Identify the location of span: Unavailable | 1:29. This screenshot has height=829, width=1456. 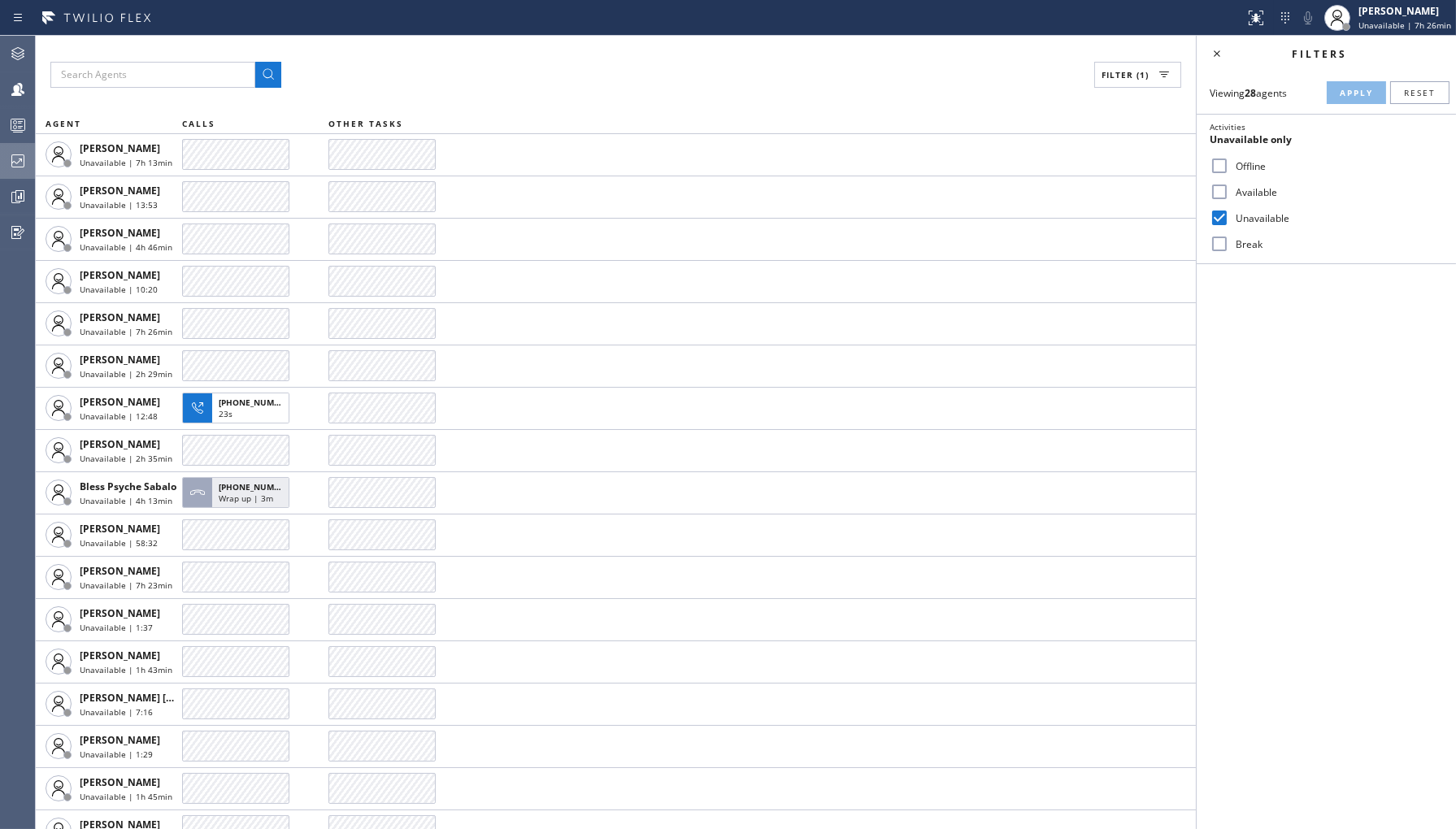
(116, 754).